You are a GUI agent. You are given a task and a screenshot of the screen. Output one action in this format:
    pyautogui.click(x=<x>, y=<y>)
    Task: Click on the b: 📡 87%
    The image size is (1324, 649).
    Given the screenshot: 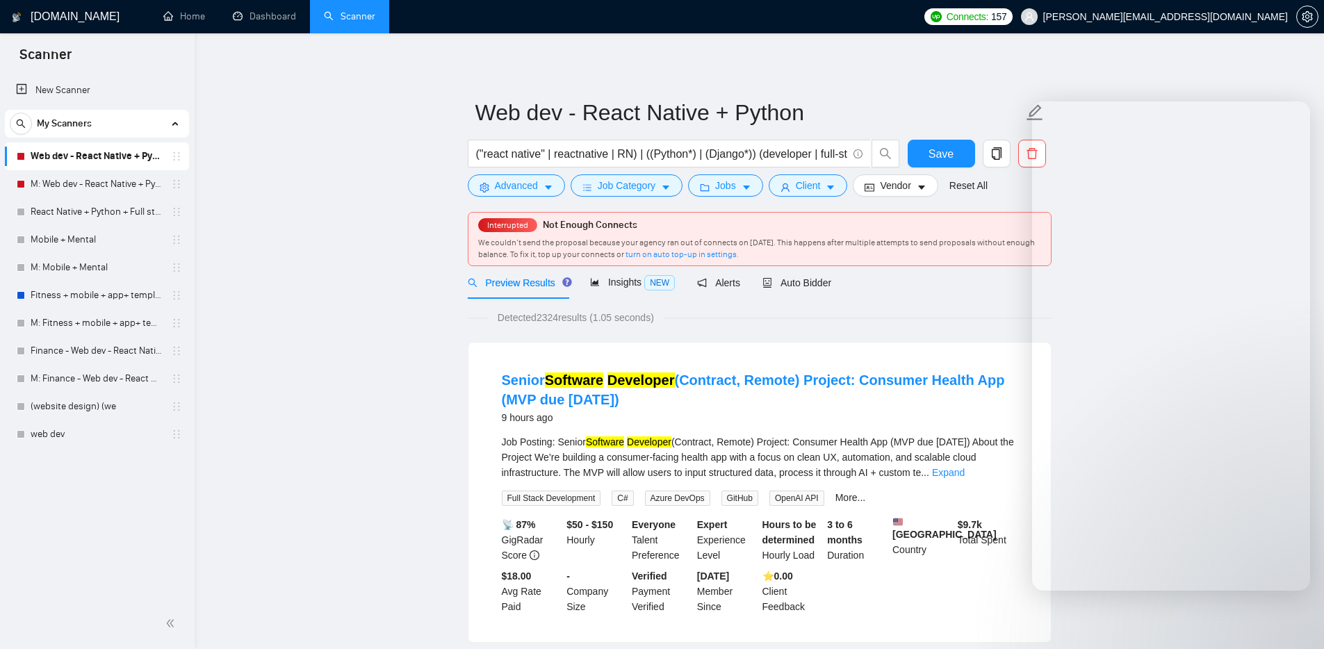 What is the action you would take?
    pyautogui.click(x=518, y=525)
    